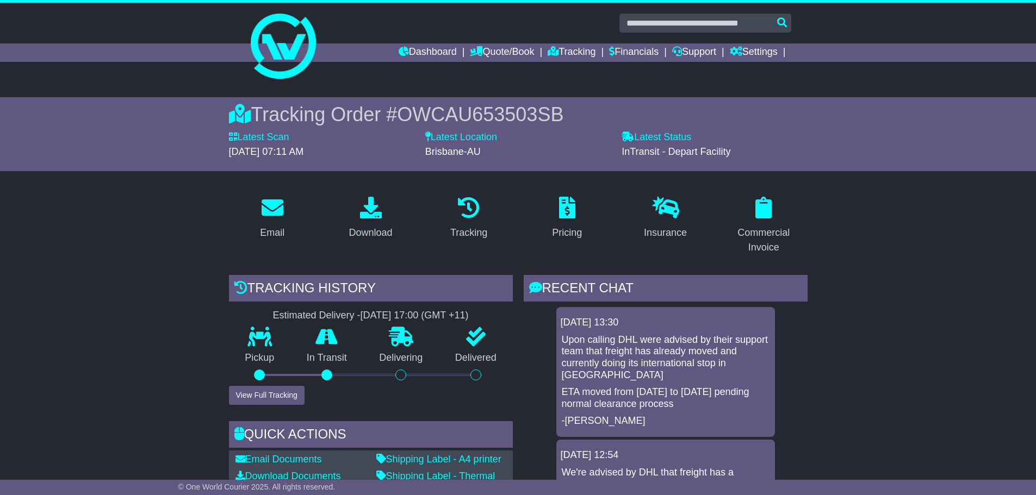 This screenshot has width=1036, height=495. Describe the element at coordinates (272, 219) in the screenshot. I see `a: Email` at that location.